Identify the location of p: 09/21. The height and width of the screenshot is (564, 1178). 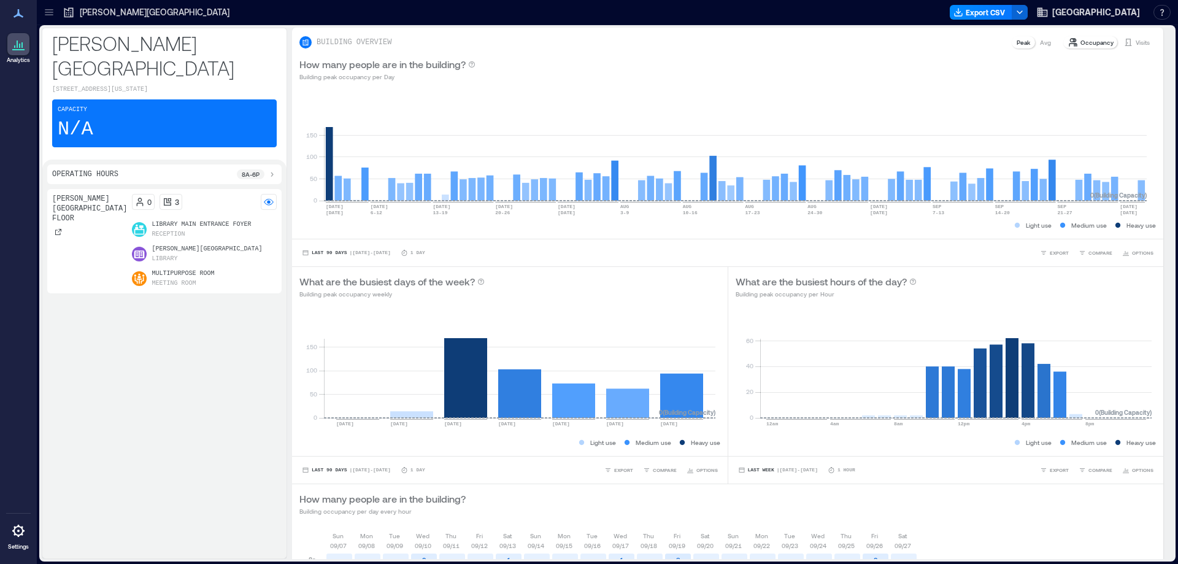
(733, 545).